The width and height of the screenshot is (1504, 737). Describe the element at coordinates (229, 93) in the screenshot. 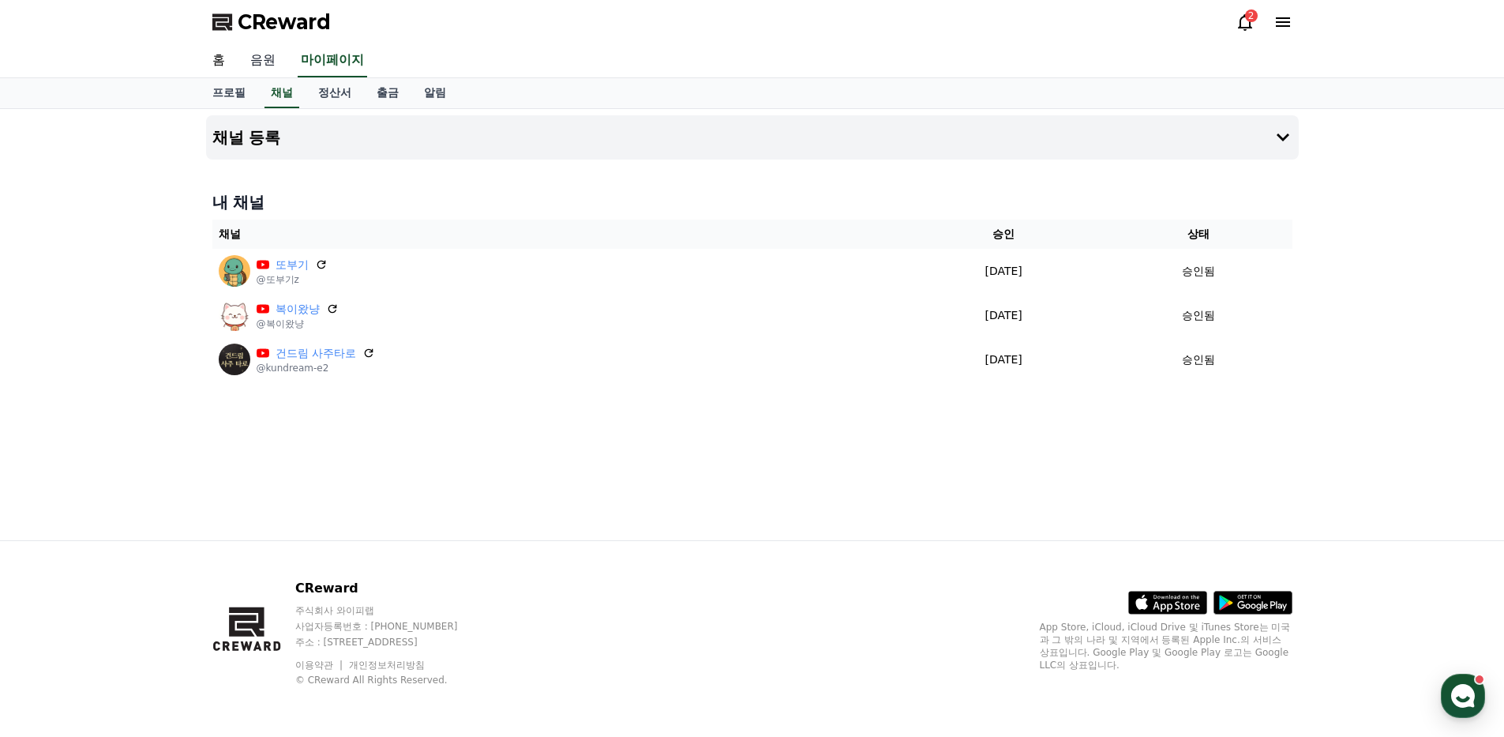

I see `a: 프로필` at that location.